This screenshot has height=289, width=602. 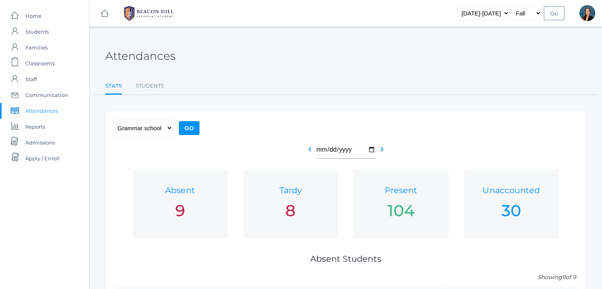 I want to click on div: Allison Smith, so click(x=587, y=13).